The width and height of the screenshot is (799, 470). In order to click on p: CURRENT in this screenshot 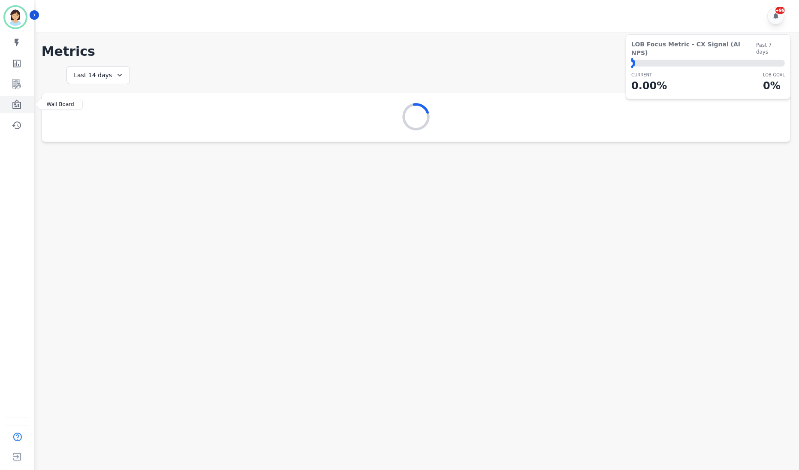, I will do `click(649, 75)`.